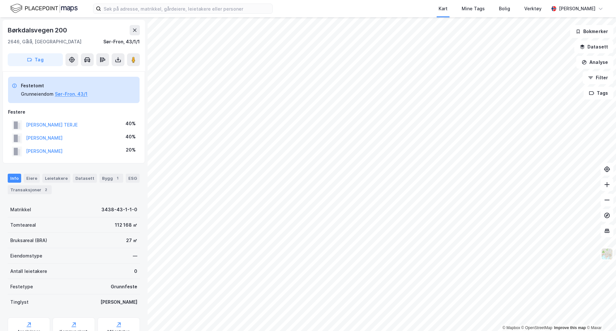 This screenshot has height=331, width=616. I want to click on div: ESG, so click(132, 178).